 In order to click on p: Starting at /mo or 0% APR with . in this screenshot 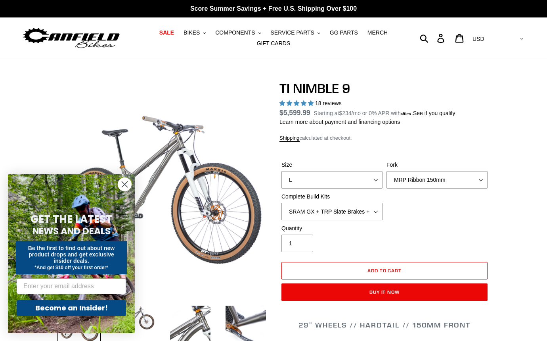, I will do `click(385, 113)`.